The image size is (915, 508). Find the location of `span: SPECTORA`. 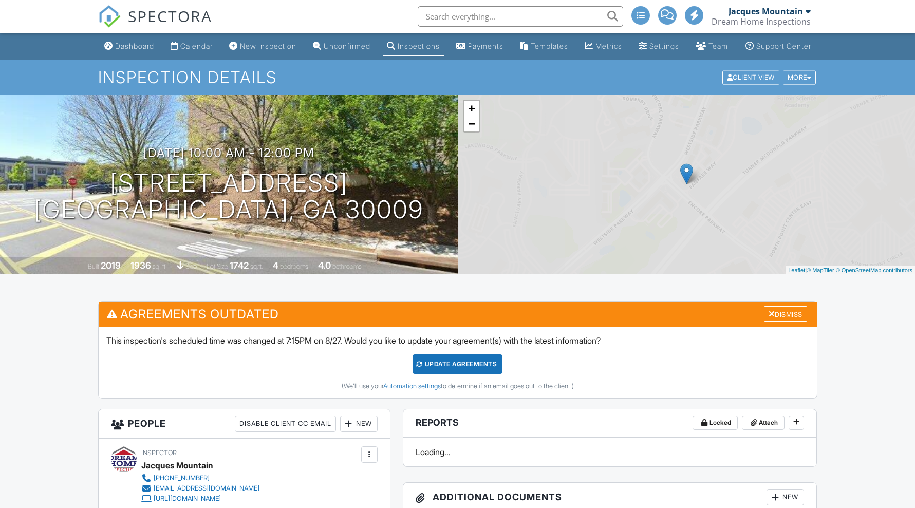

span: SPECTORA is located at coordinates (170, 16).